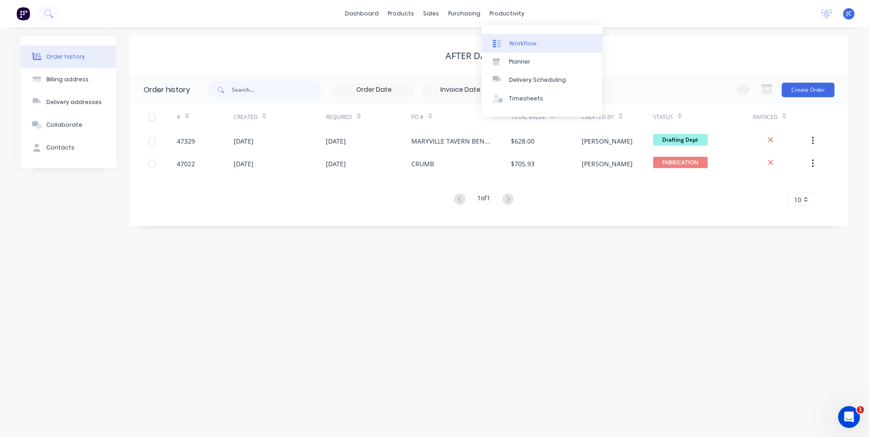 The image size is (869, 437). I want to click on input: Search..., so click(277, 90).